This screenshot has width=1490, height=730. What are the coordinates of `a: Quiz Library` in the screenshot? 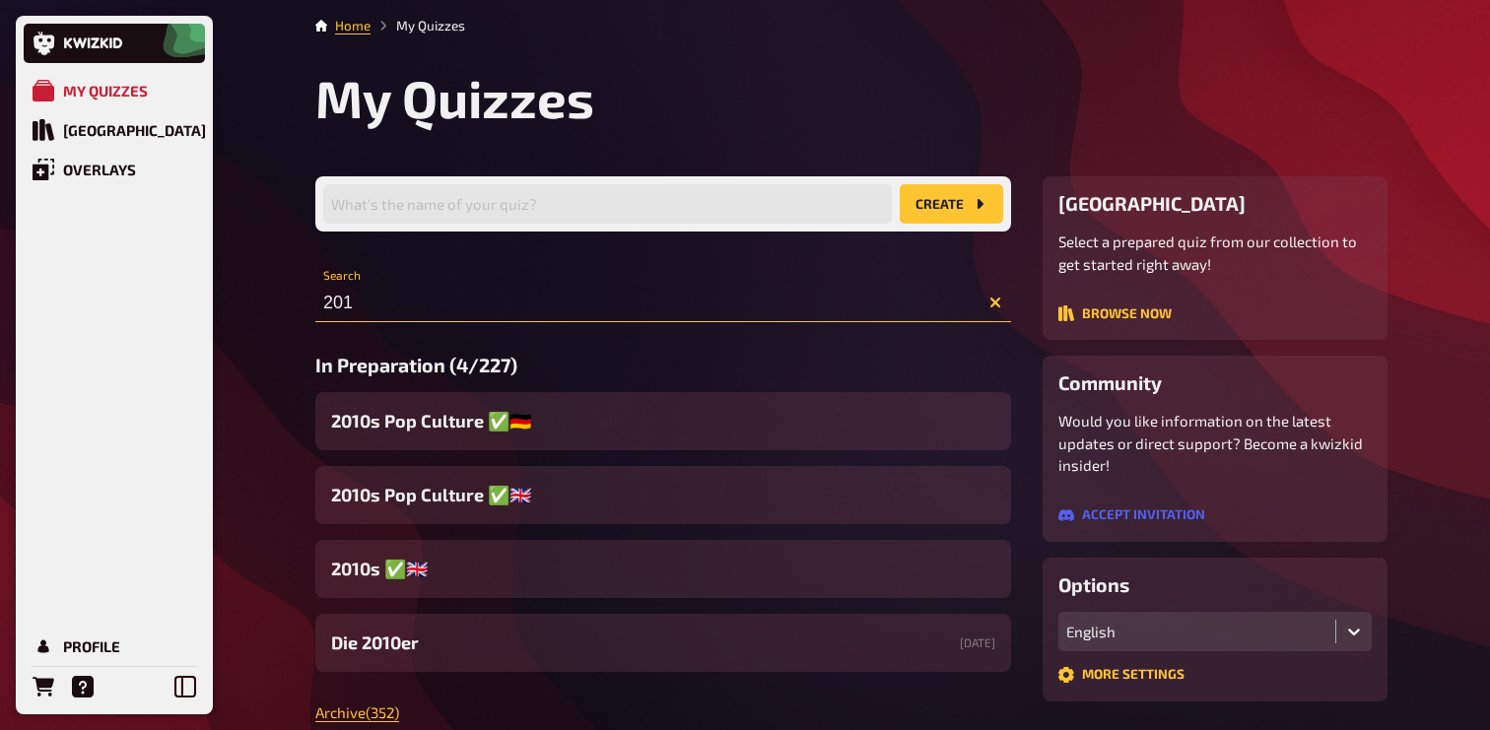 It's located at (114, 130).